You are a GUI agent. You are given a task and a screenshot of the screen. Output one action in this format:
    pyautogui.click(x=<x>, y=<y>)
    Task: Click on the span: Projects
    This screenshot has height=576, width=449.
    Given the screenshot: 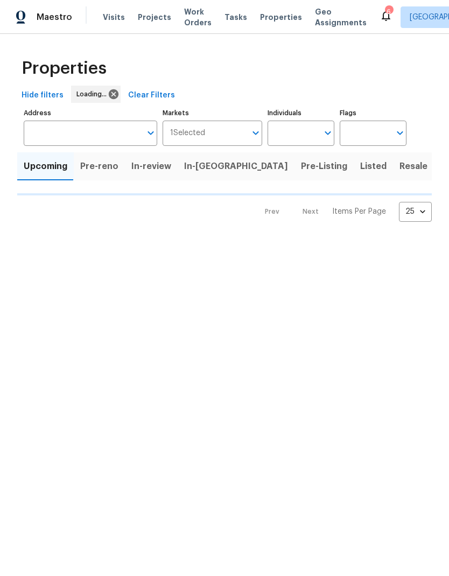 What is the action you would take?
    pyautogui.click(x=155, y=17)
    